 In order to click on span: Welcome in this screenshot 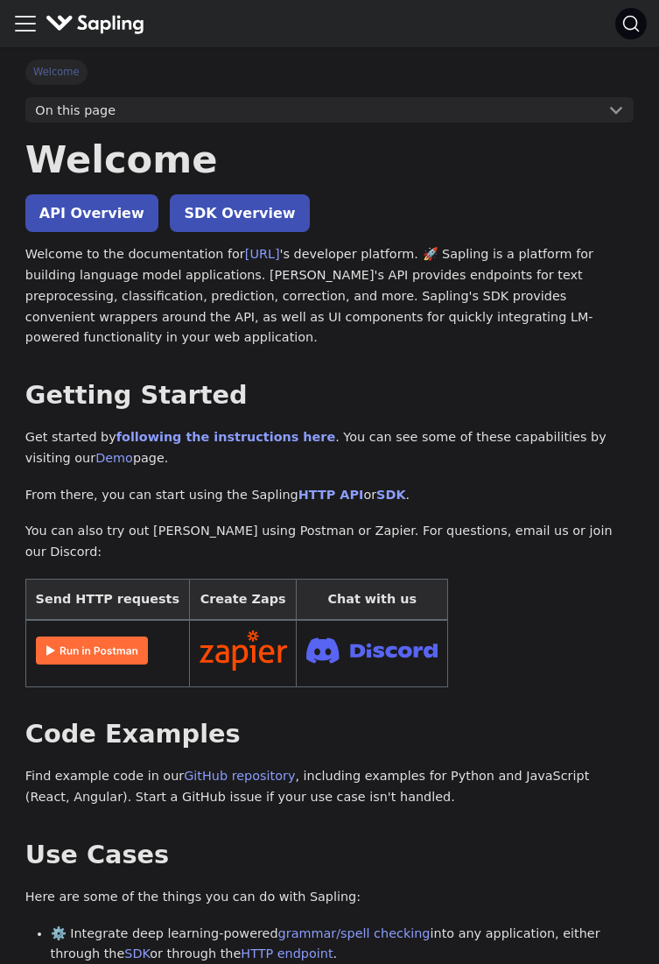, I will do `click(56, 72)`.